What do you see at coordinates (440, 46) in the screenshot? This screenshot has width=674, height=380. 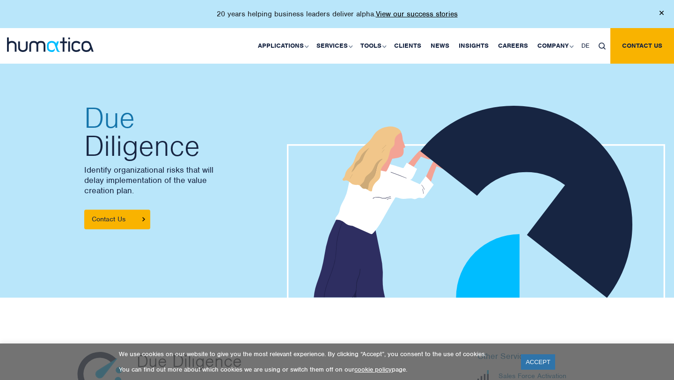 I see `a: News` at bounding box center [440, 46].